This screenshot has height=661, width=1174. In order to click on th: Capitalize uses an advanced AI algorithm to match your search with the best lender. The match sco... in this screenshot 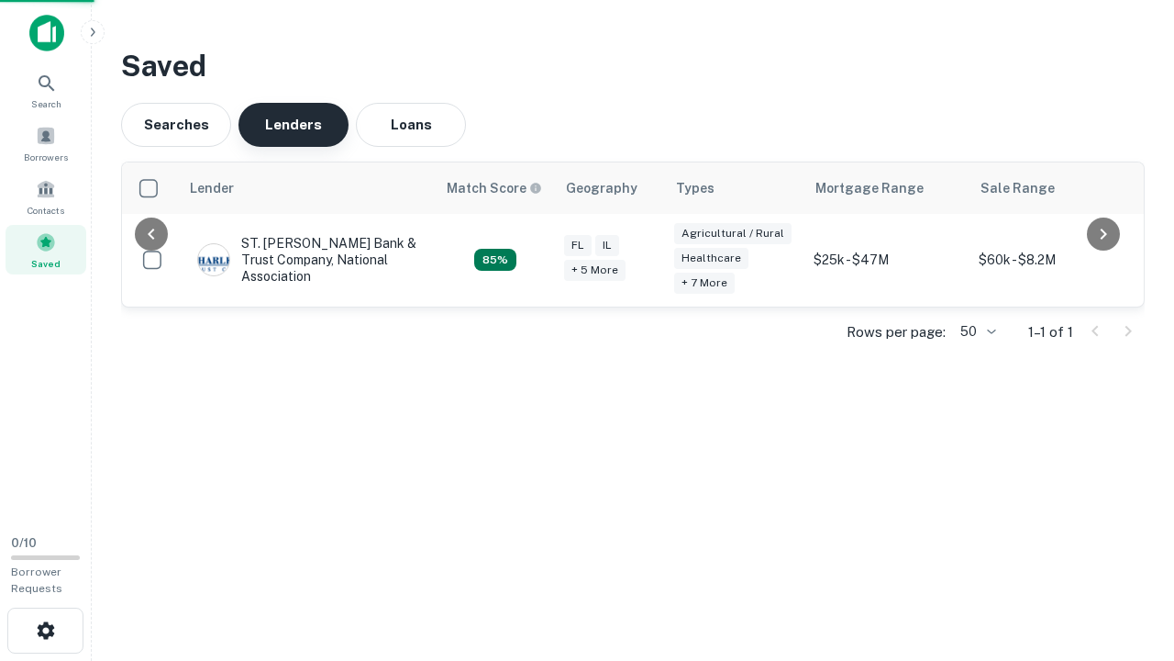, I will do `click(495, 188)`.